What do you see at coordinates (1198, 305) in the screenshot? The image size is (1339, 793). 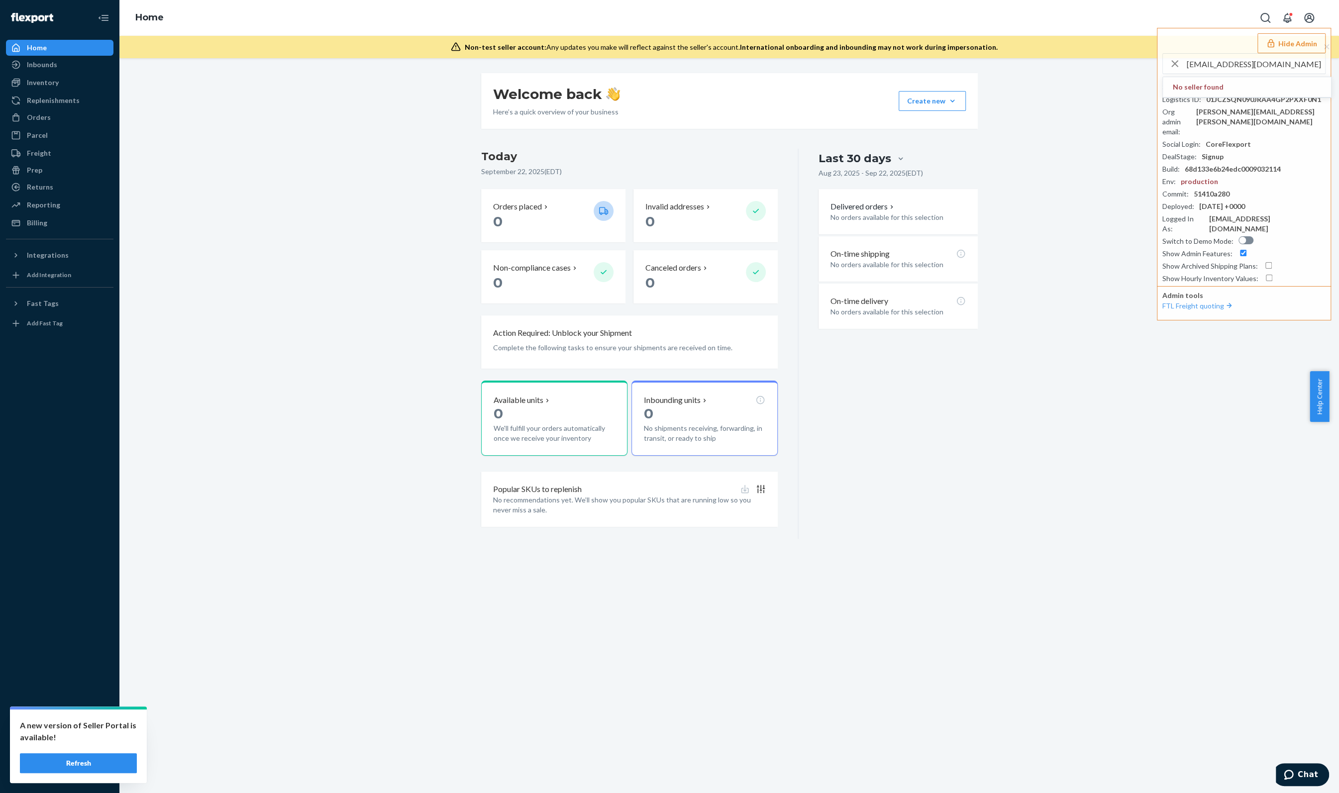 I see `a: FTL Freight quoting` at bounding box center [1198, 305].